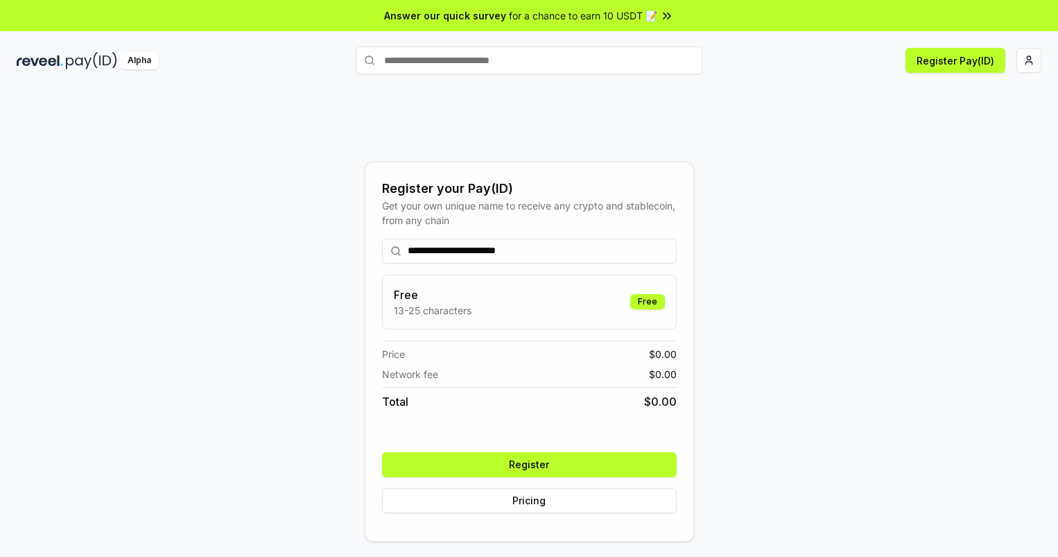 The height and width of the screenshot is (557, 1058). What do you see at coordinates (139, 60) in the screenshot?
I see `div: Alpha` at bounding box center [139, 60].